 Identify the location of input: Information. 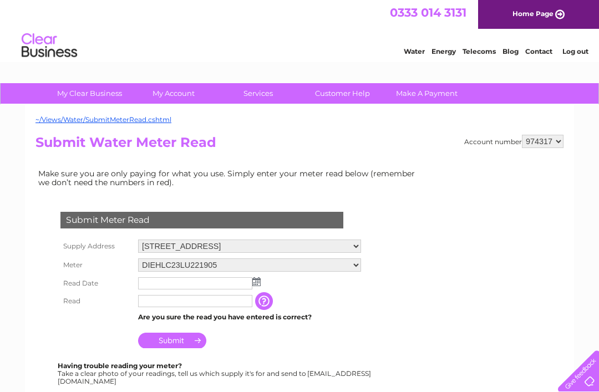
(265, 301).